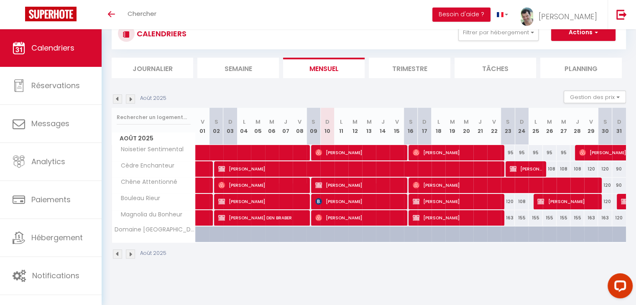  Describe the element at coordinates (397, 126) in the screenshot. I see `th: 15` at that location.